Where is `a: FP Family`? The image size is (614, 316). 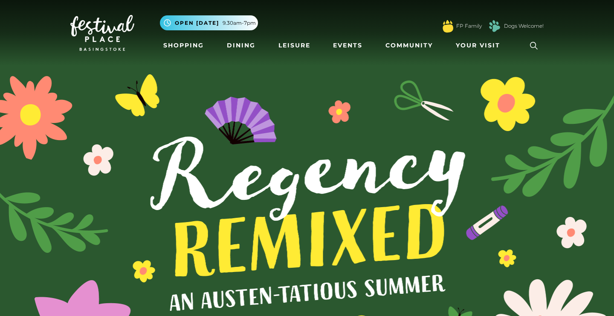 a: FP Family is located at coordinates (469, 26).